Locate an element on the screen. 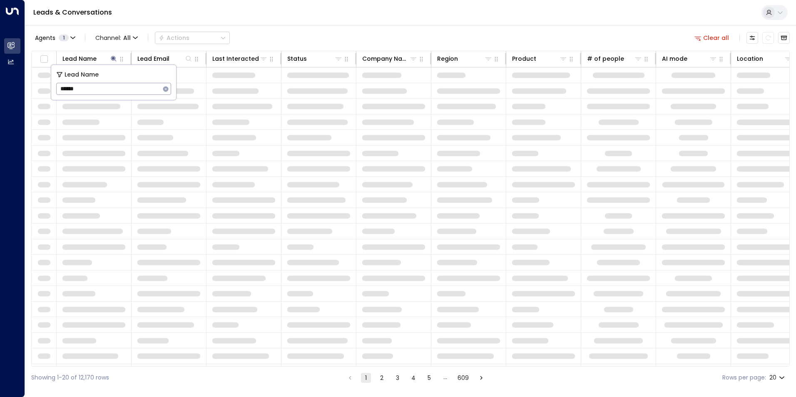 The image size is (796, 397). nav: pagination navigation is located at coordinates (416, 378).